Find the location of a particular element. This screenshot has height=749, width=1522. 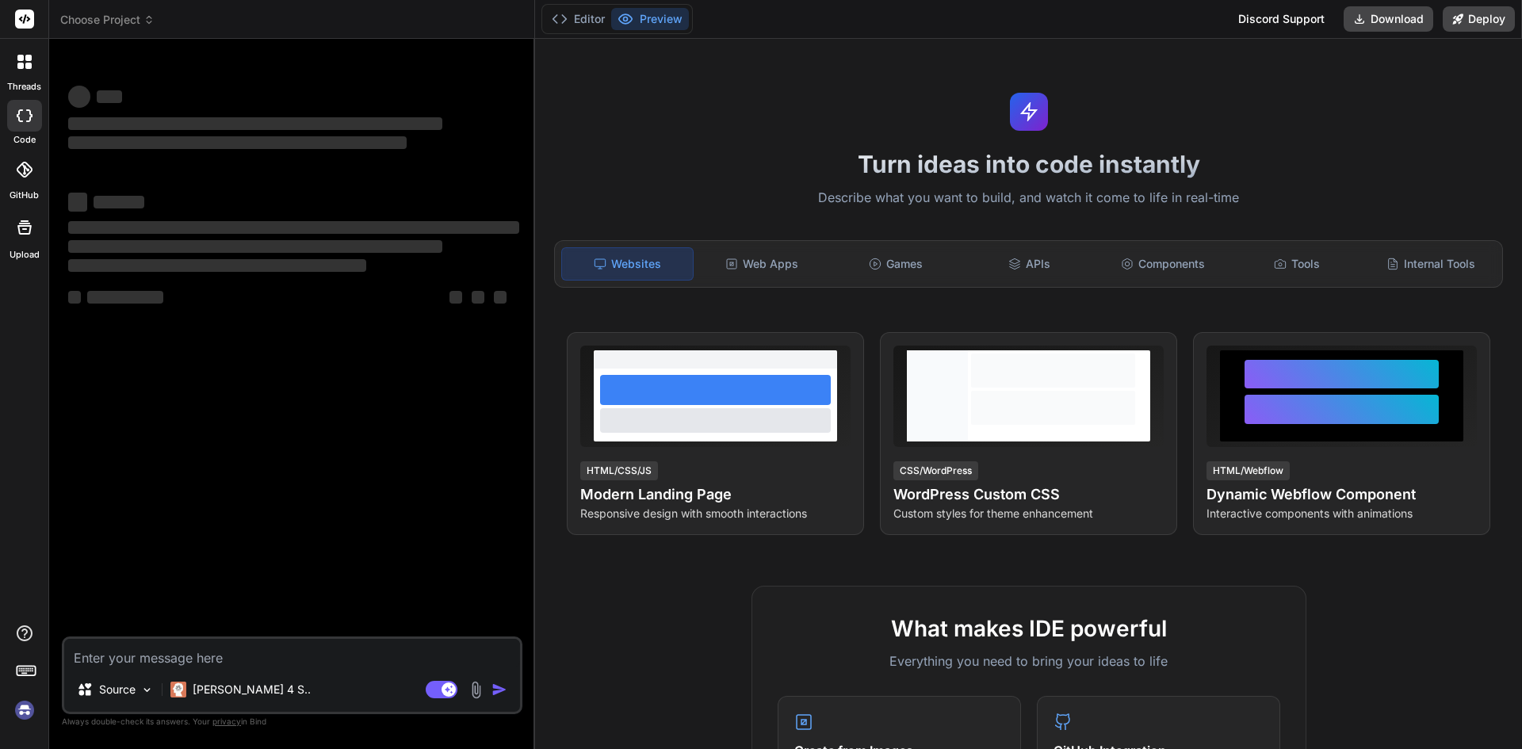

span: Choose Project is located at coordinates (107, 20).